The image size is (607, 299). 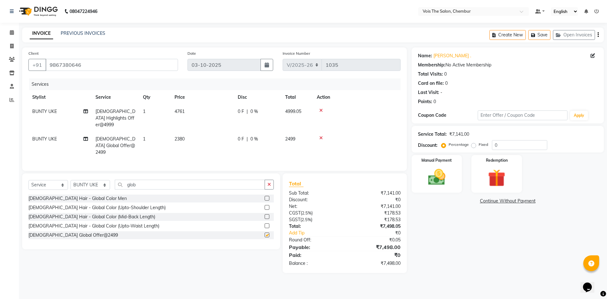 What do you see at coordinates (428, 92) in the screenshot?
I see `div: Last Visit:` at bounding box center [428, 92].